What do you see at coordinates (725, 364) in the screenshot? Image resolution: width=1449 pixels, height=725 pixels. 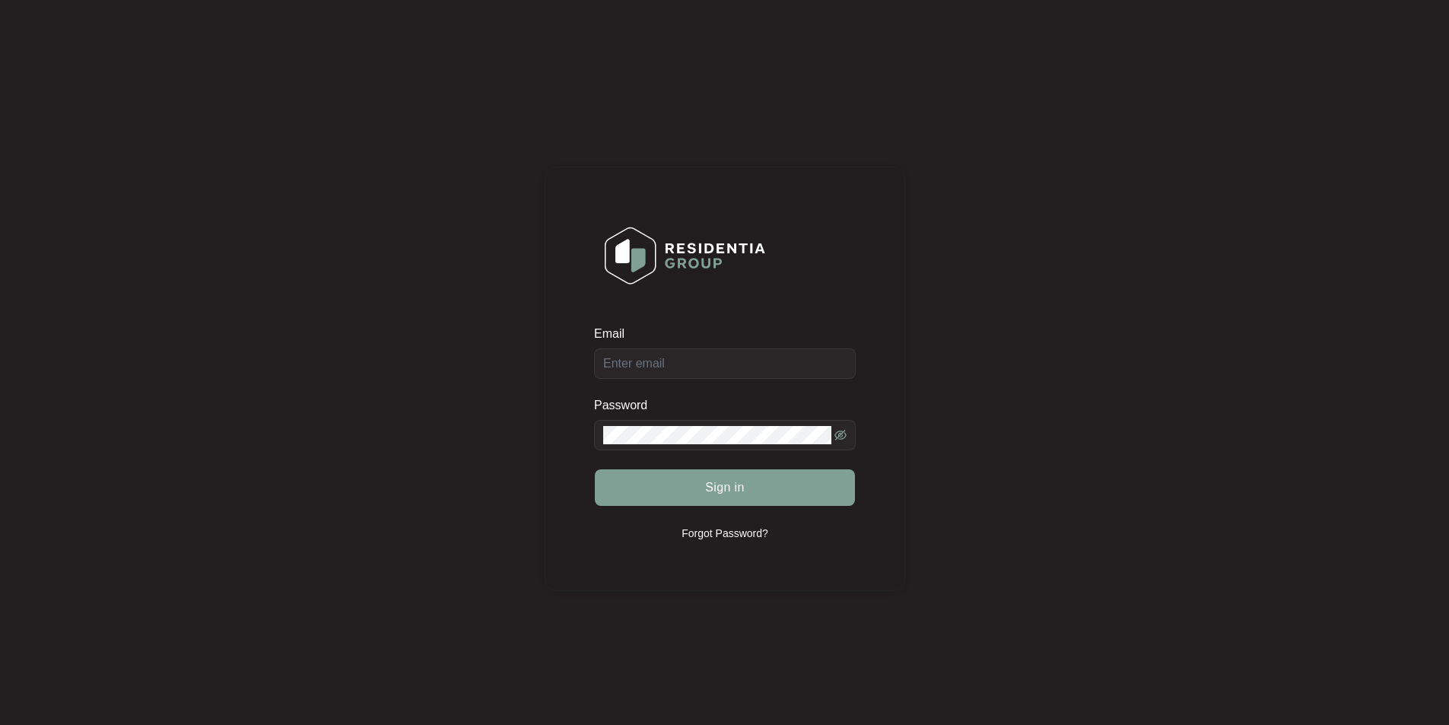 I see `input: Email` at bounding box center [725, 364].